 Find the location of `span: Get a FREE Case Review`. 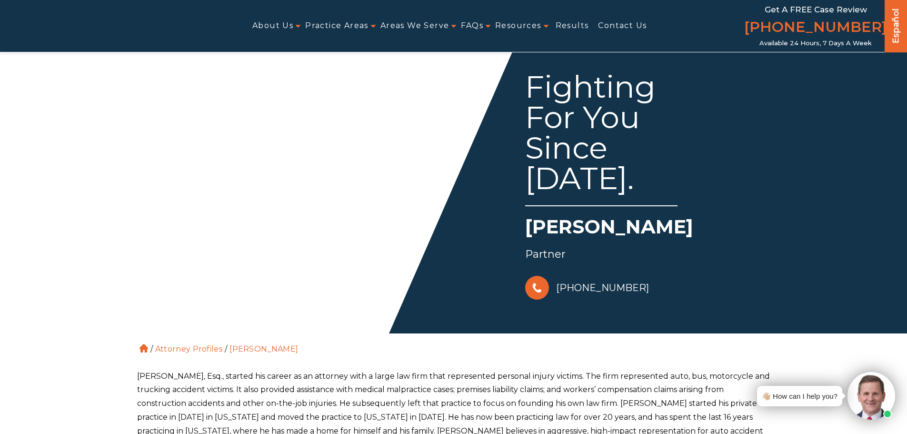

span: Get a FREE Case Review is located at coordinates (816, 10).